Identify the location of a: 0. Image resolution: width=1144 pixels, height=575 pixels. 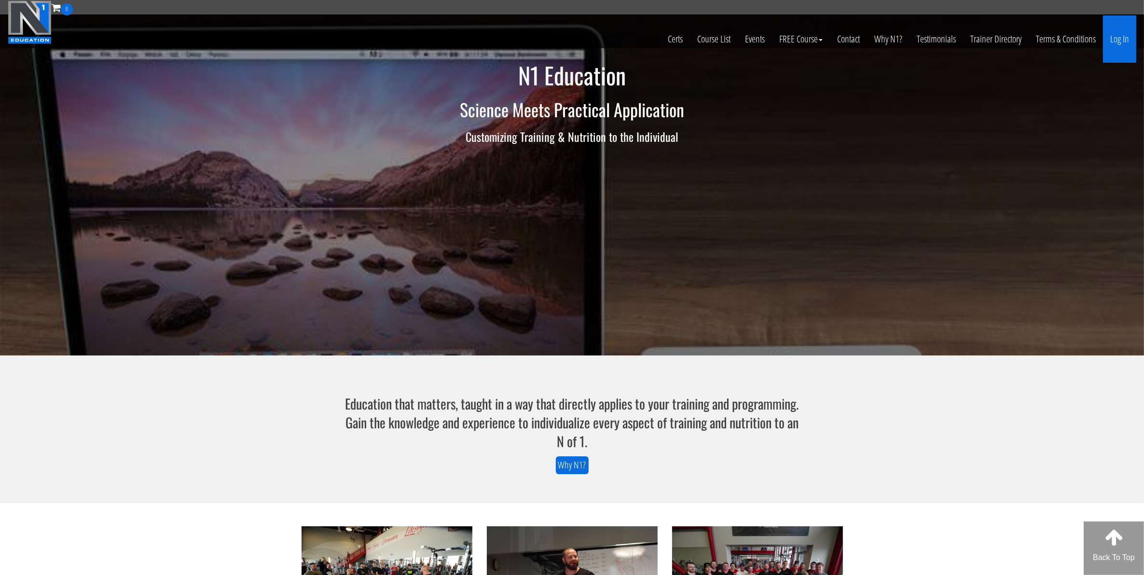
(62, 7).